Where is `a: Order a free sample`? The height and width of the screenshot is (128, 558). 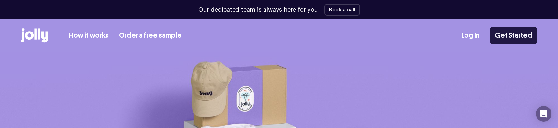 a: Order a free sample is located at coordinates (150, 36).